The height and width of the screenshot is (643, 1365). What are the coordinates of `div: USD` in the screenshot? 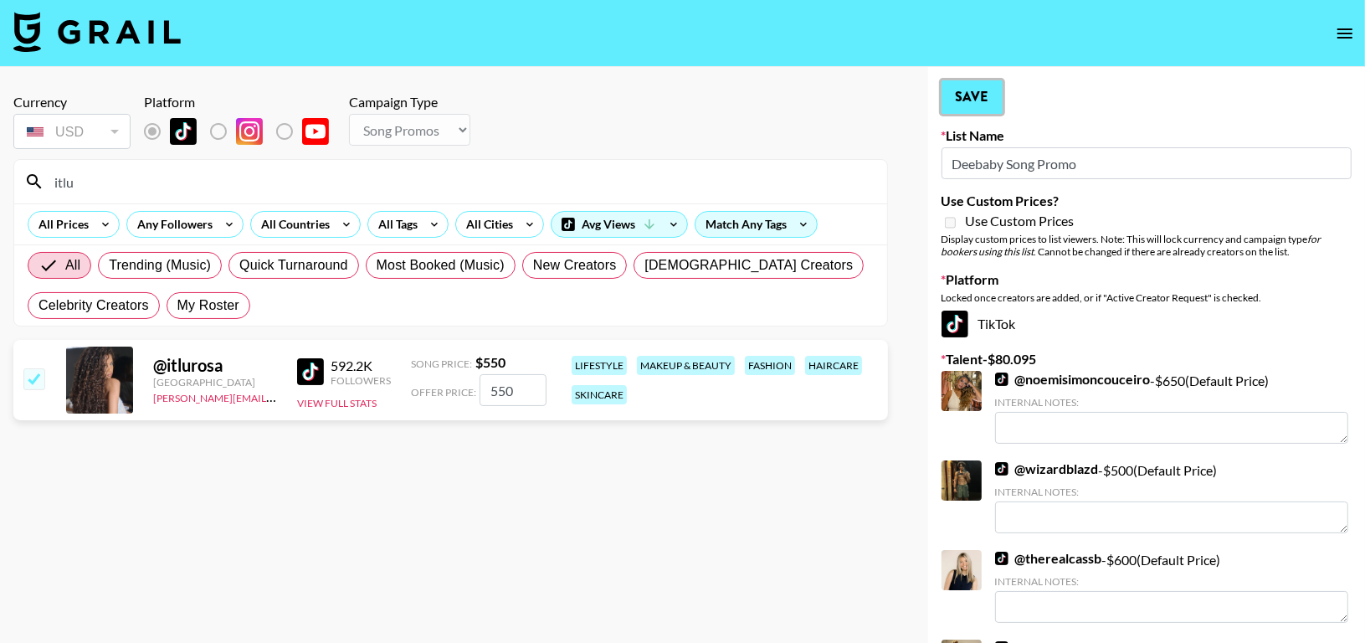 It's located at (72, 131).